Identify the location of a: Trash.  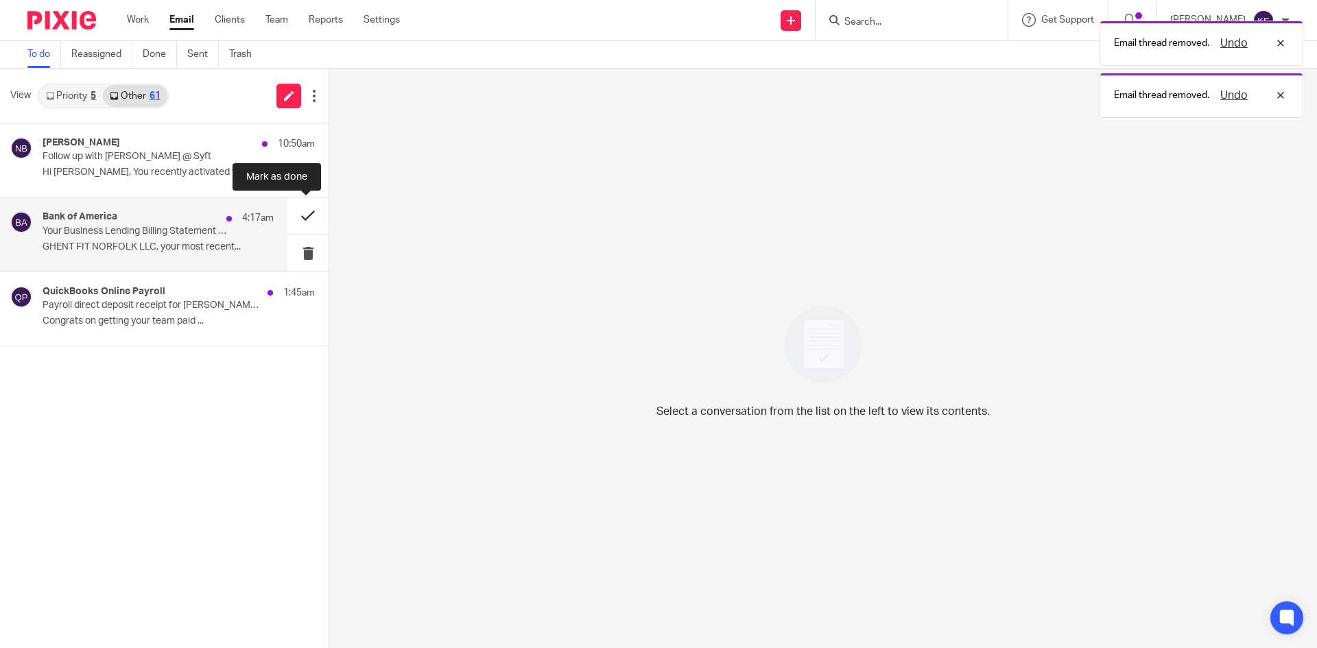
(246, 54).